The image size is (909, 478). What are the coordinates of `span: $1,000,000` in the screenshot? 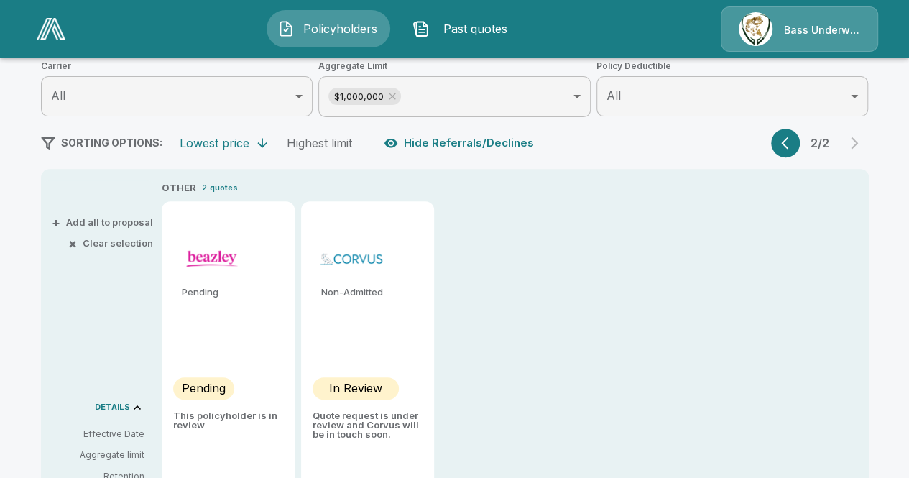 It's located at (358, 96).